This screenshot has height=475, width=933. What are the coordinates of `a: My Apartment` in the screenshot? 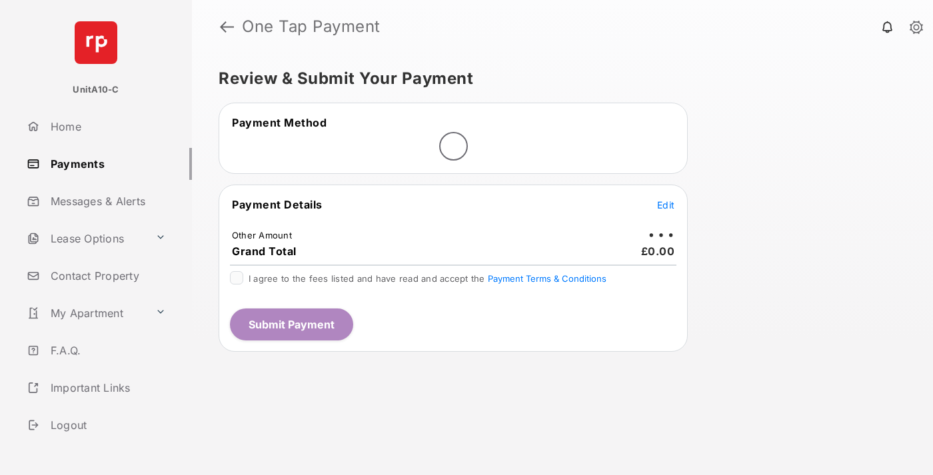 It's located at (85, 313).